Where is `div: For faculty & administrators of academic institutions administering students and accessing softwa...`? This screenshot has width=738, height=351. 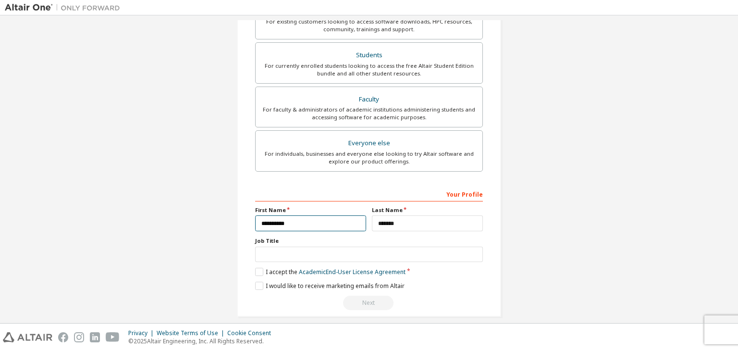
div: For faculty & administrators of academic institutions administering students and accessing softwa... is located at coordinates (369, 113).